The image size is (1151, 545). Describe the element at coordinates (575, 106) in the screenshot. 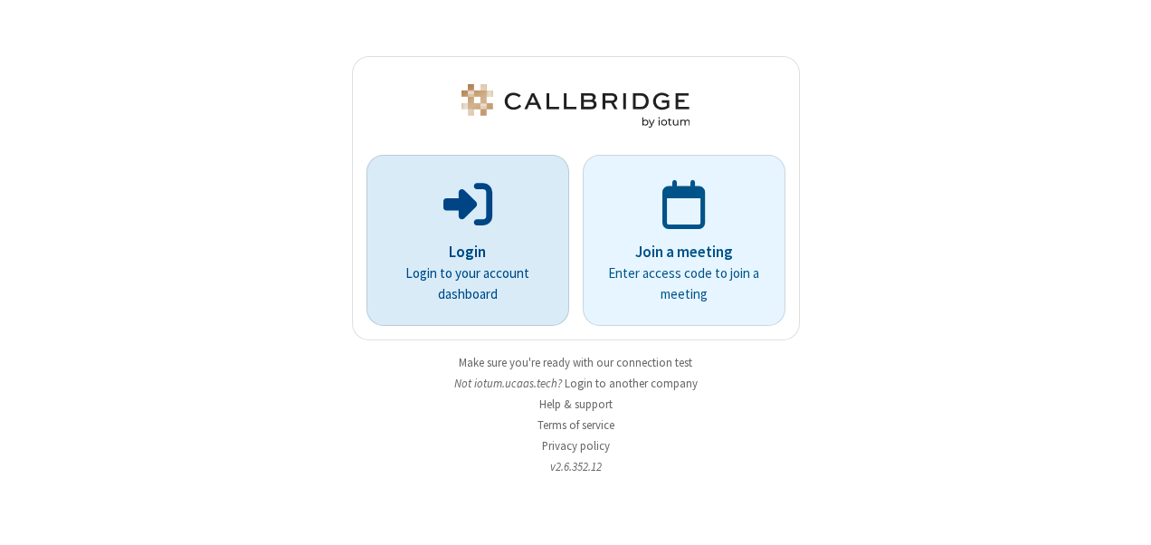

I see `img: iotum.​ucaas.​tech` at that location.